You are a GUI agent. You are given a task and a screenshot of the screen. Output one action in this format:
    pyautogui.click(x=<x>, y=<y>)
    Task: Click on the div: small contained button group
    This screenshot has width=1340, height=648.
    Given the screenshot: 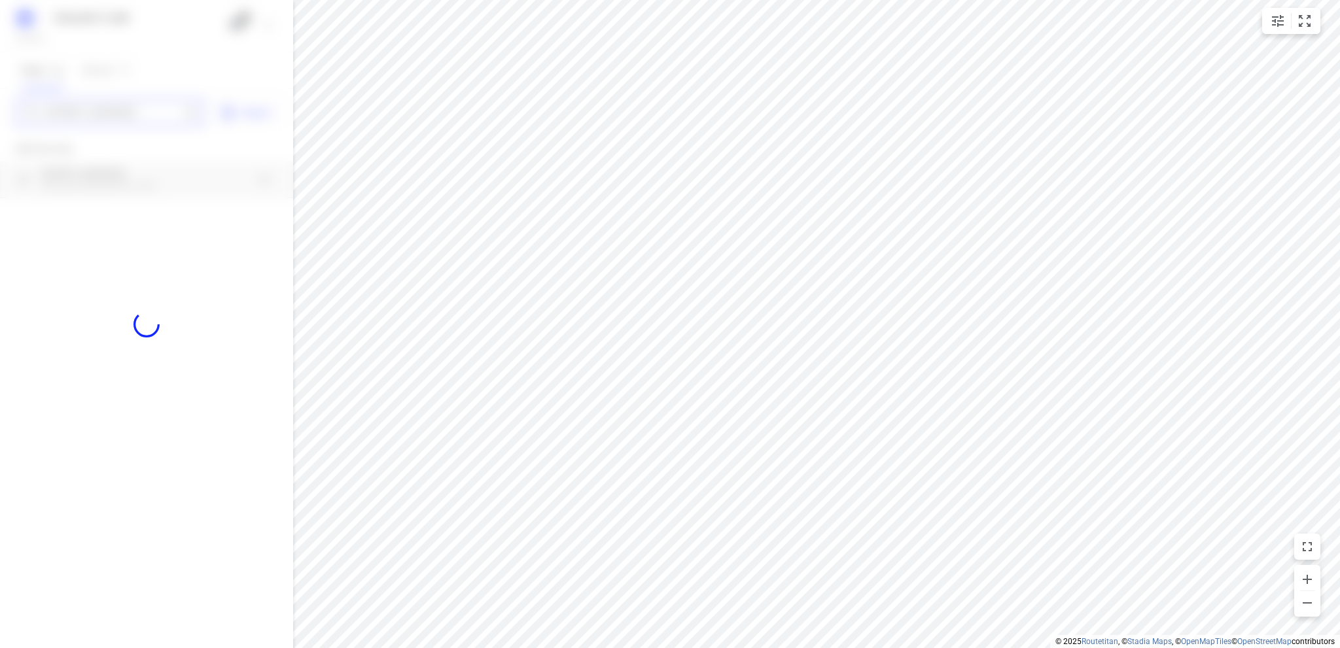 What is the action you would take?
    pyautogui.click(x=1291, y=21)
    